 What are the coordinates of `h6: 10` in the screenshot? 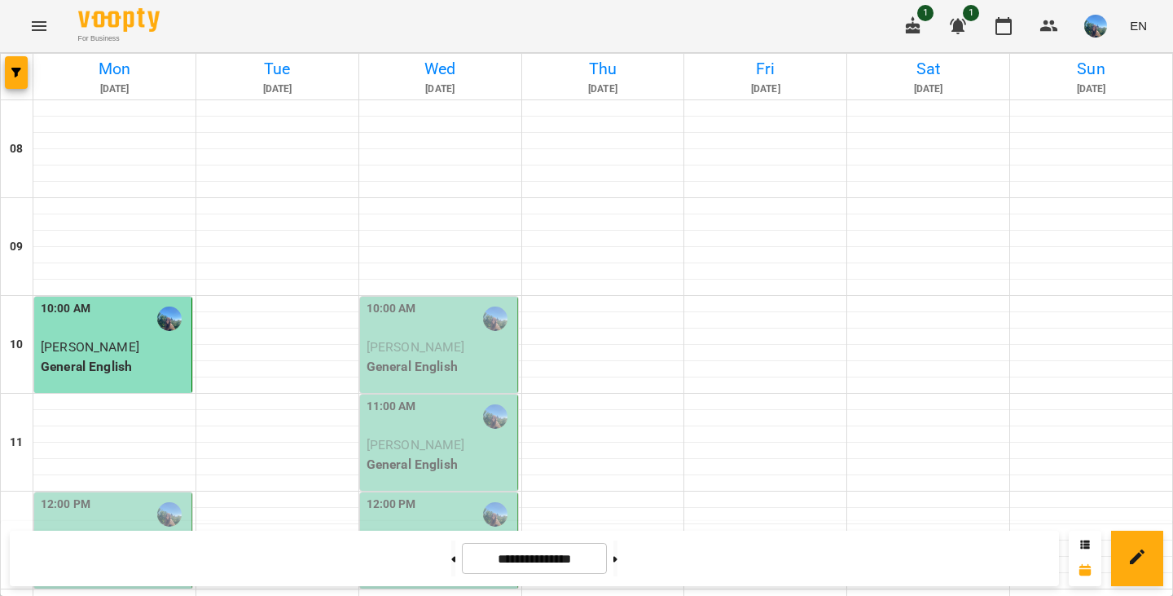 It's located at (16, 345).